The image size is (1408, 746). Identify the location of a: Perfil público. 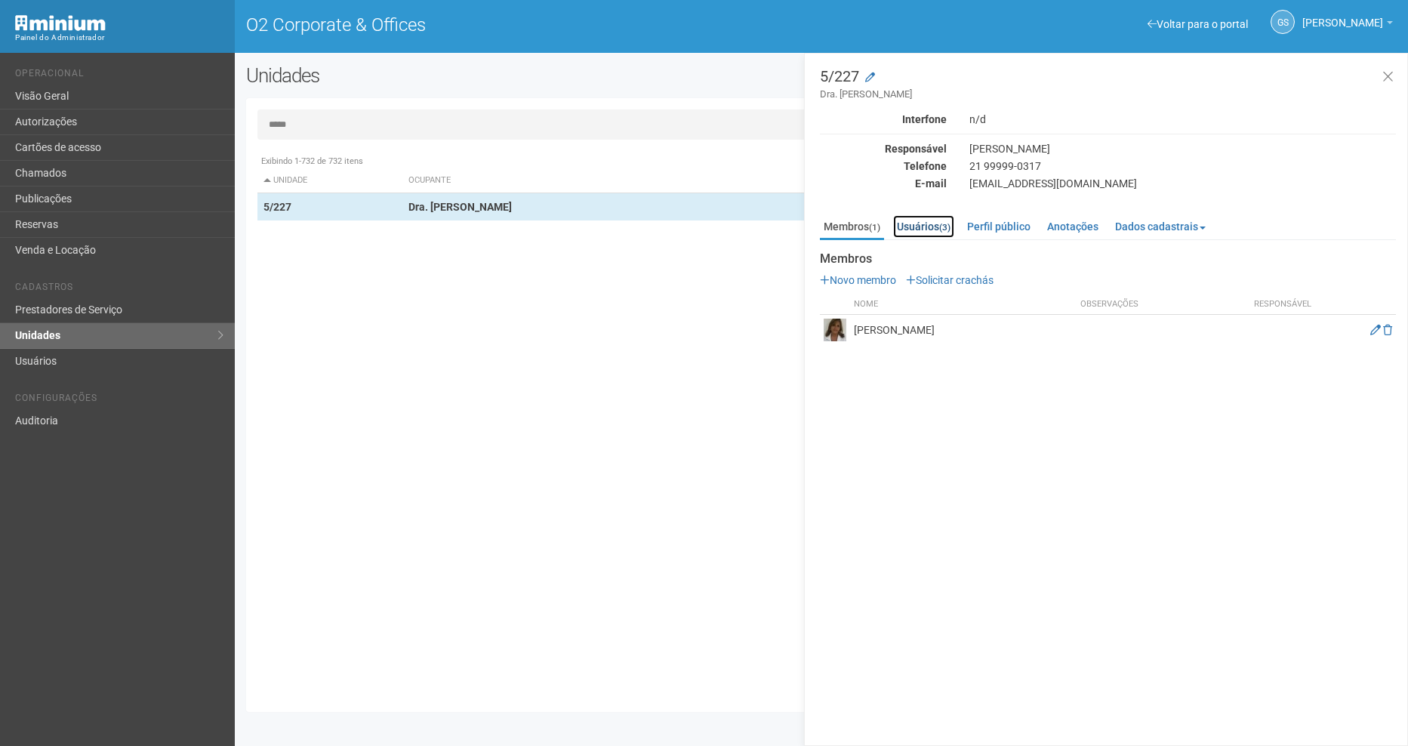
(999, 227).